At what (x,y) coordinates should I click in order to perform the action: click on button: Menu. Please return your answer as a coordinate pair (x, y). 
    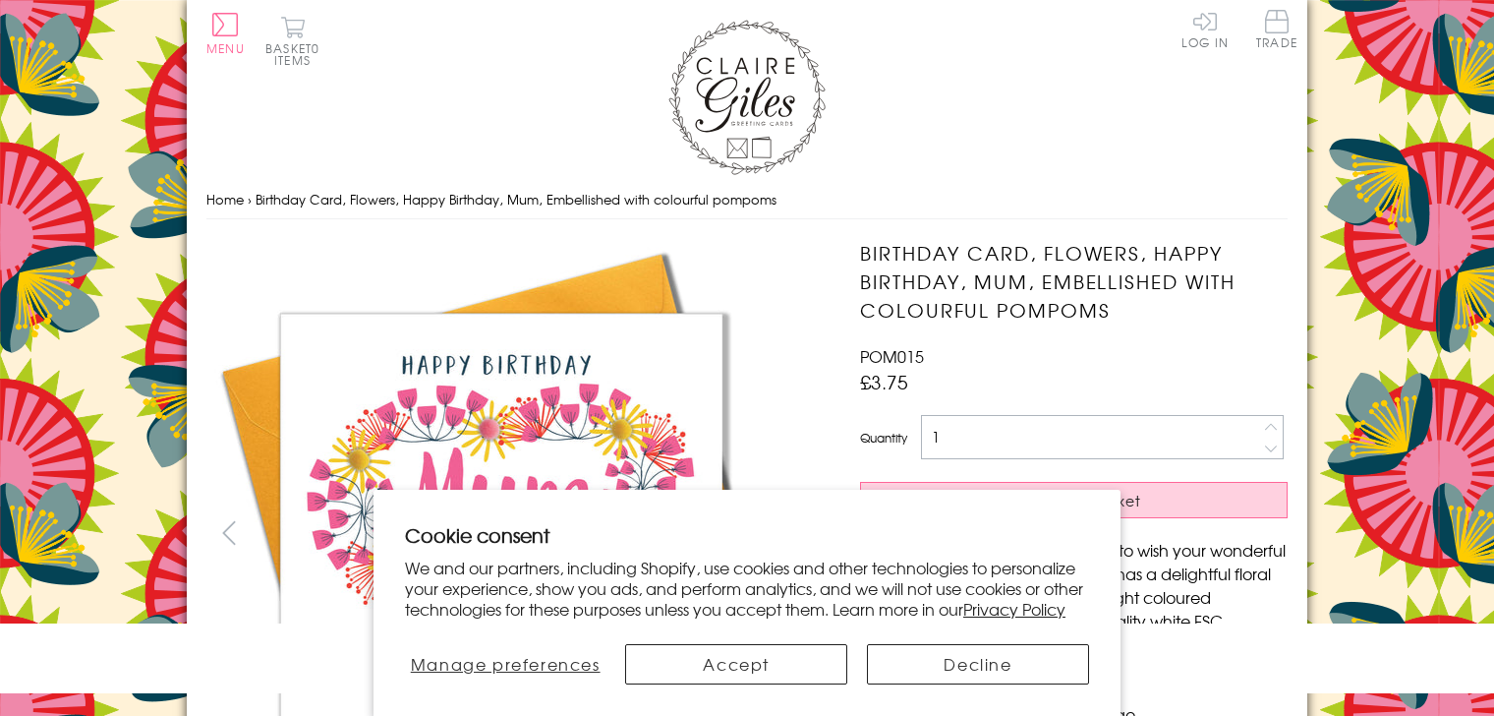
    Looking at the image, I should click on (225, 33).